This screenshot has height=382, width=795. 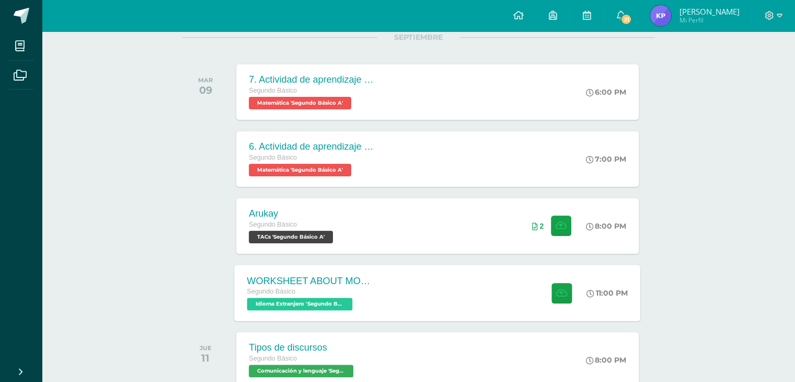 I want to click on span: 21, so click(x=626, y=19).